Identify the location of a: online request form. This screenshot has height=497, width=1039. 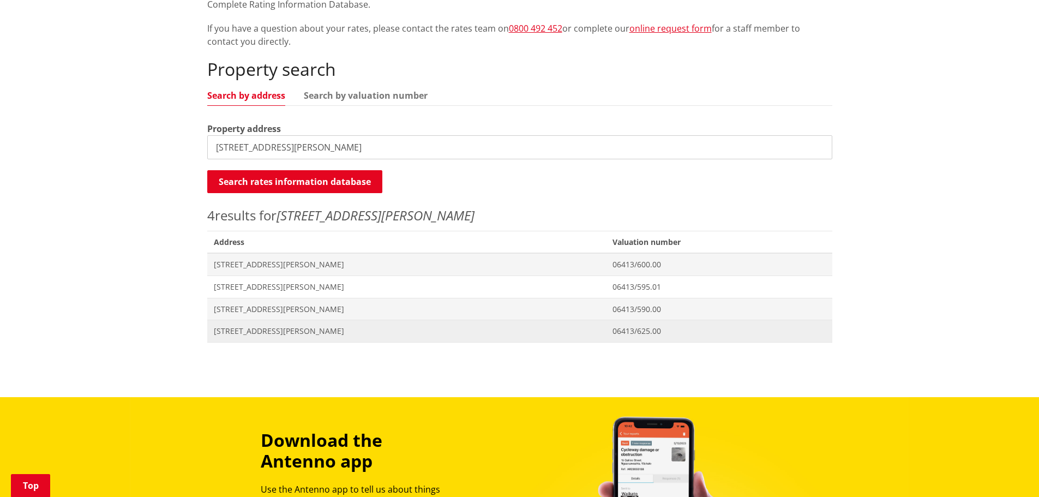
(670, 28).